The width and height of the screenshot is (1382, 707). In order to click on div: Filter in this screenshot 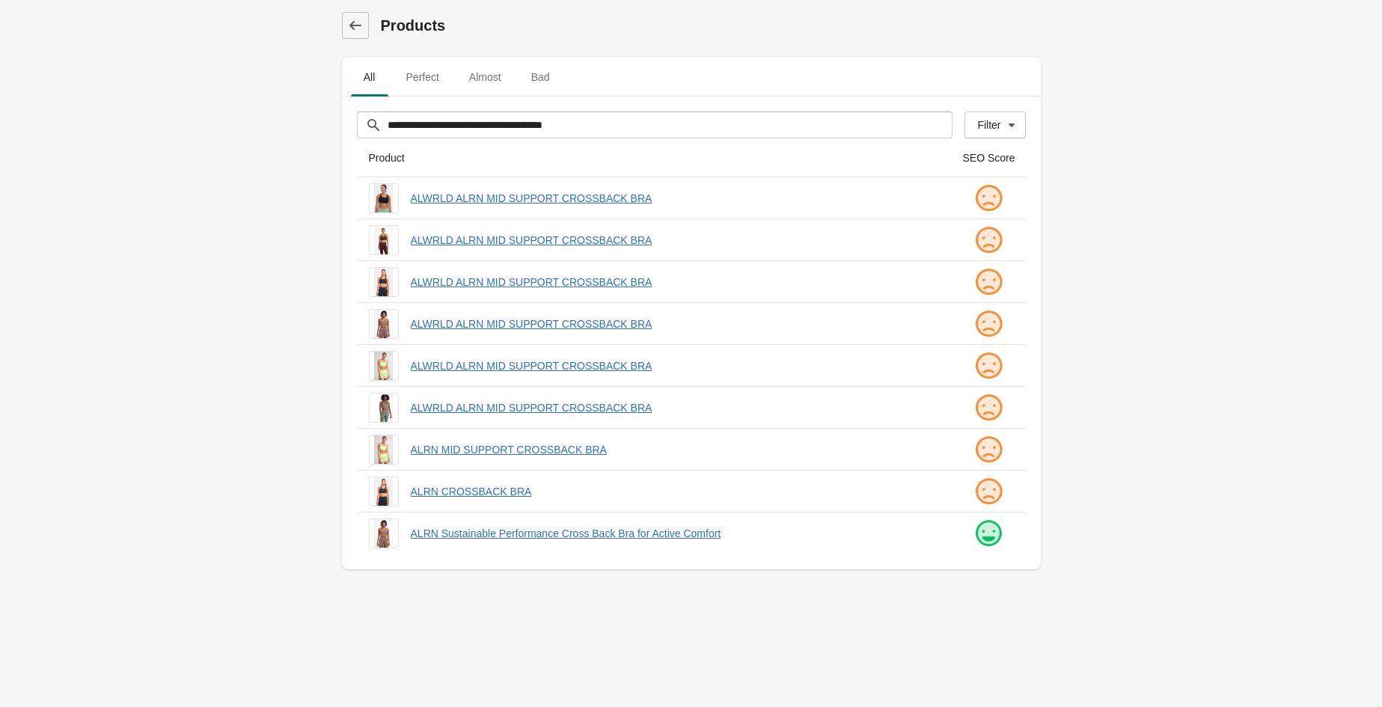, I will do `click(988, 125)`.